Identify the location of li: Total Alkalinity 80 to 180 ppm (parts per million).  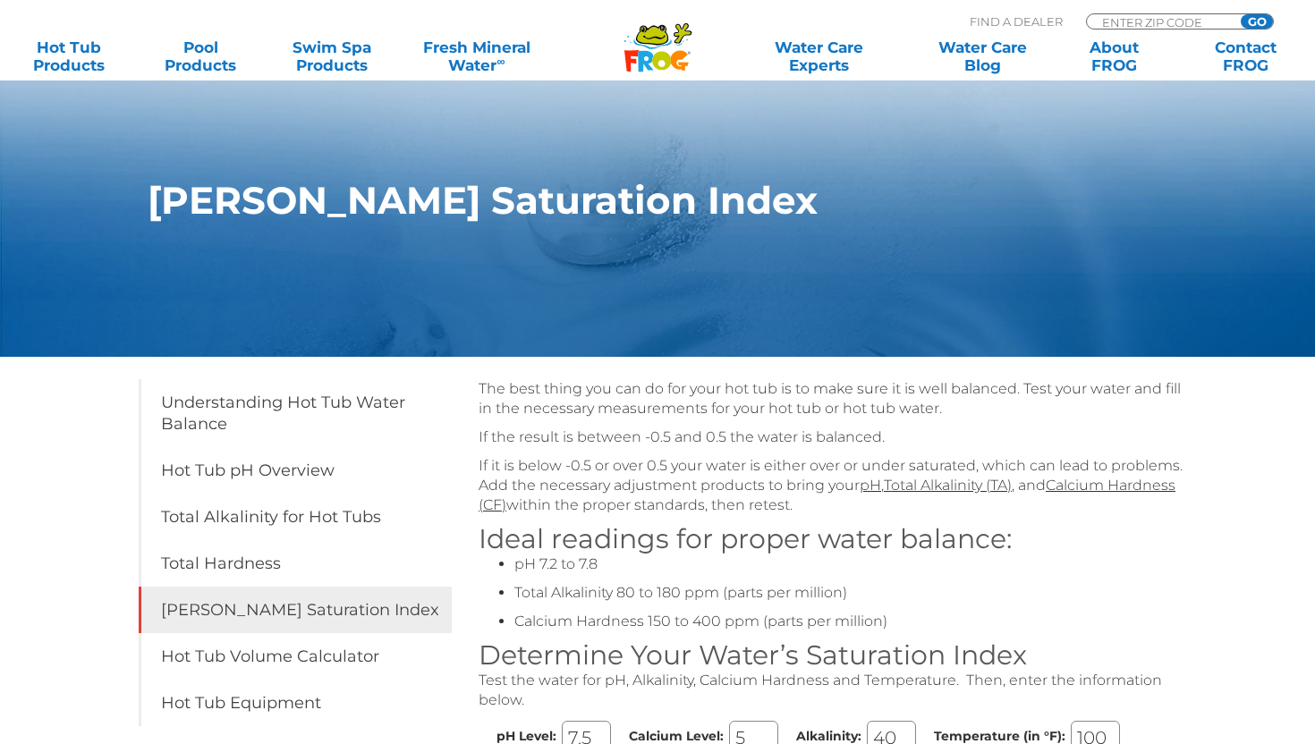
(854, 593).